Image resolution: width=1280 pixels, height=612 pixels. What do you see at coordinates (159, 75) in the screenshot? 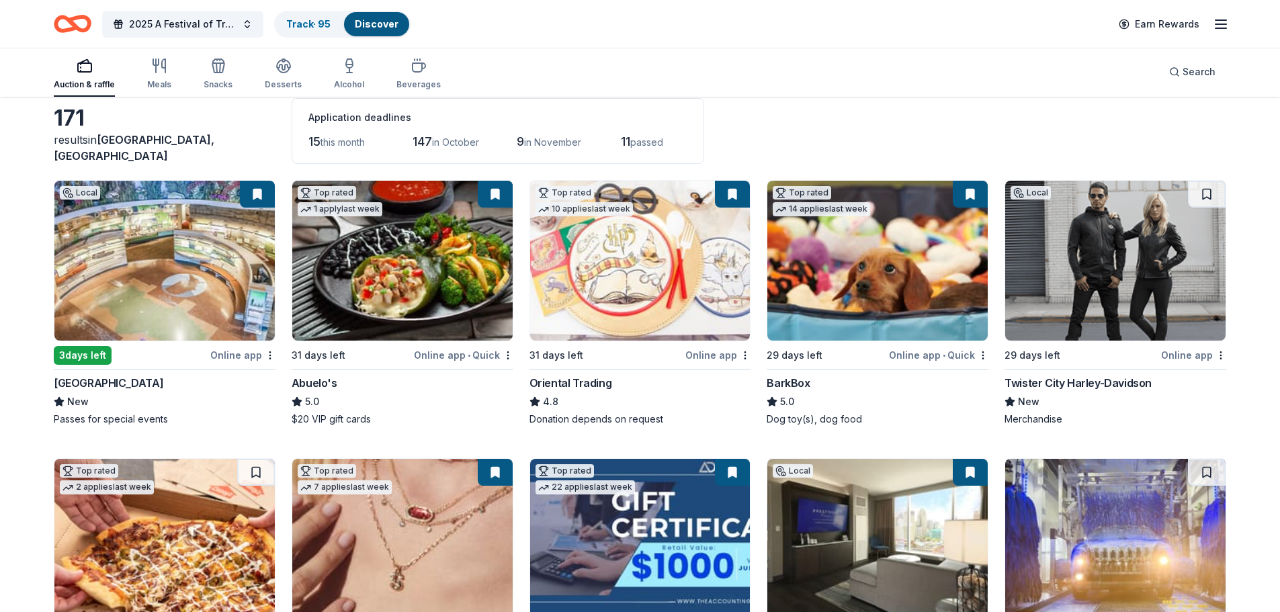
I see `button: Meals` at bounding box center [159, 75].